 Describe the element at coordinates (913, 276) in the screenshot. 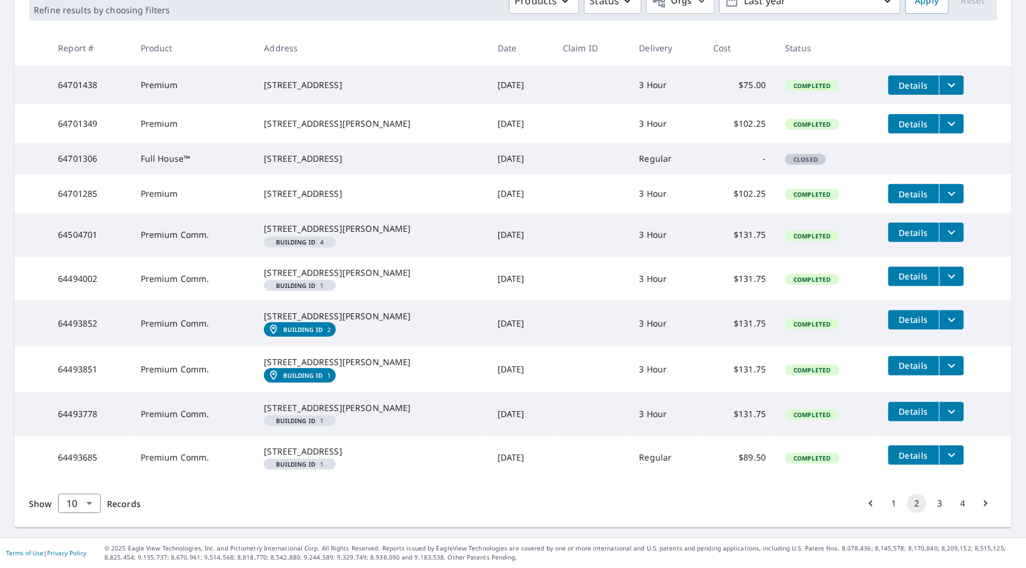

I see `button: detailsBtn-64494002` at that location.